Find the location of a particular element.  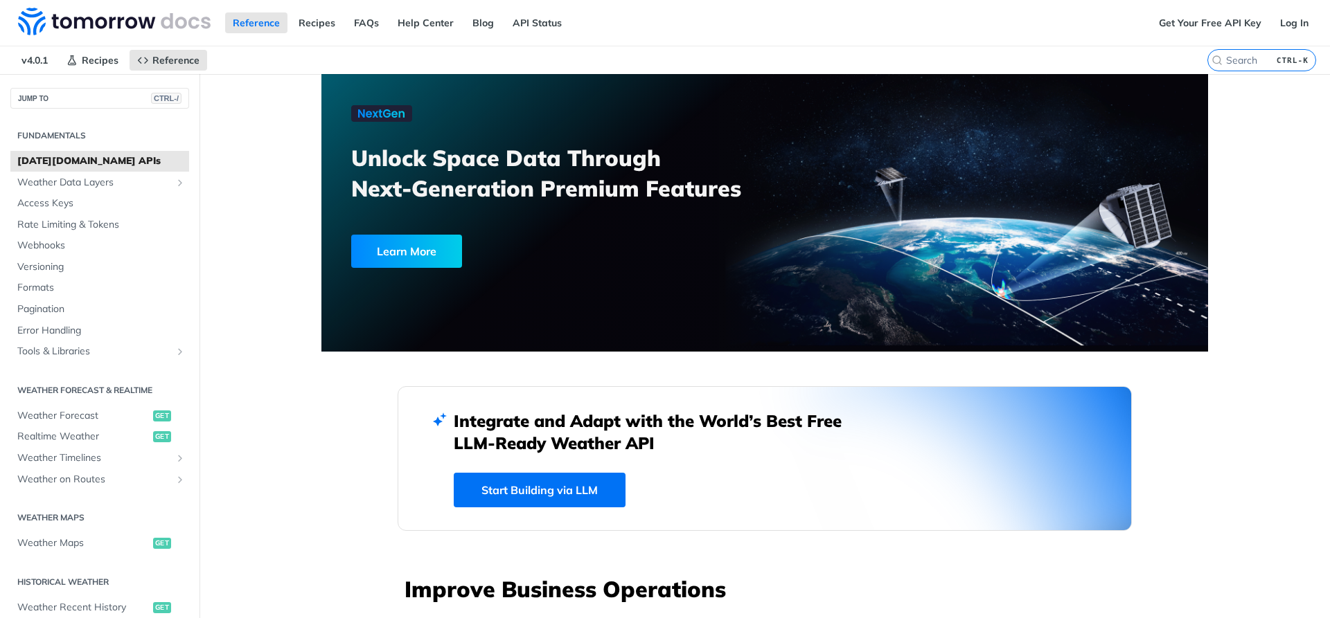

span: Webhooks is located at coordinates (101, 246).